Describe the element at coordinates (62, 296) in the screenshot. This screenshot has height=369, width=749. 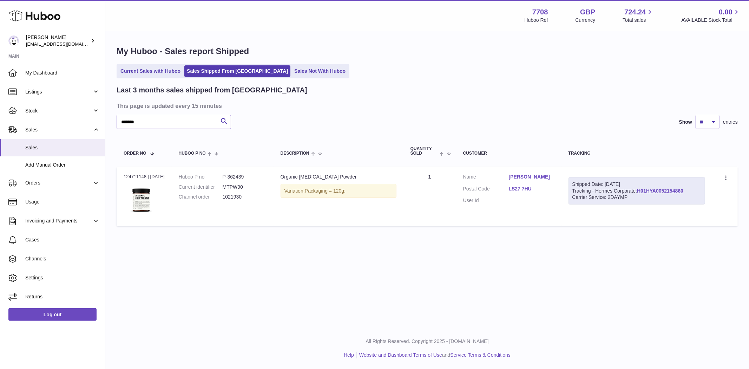
I see `span: Returns` at that location.